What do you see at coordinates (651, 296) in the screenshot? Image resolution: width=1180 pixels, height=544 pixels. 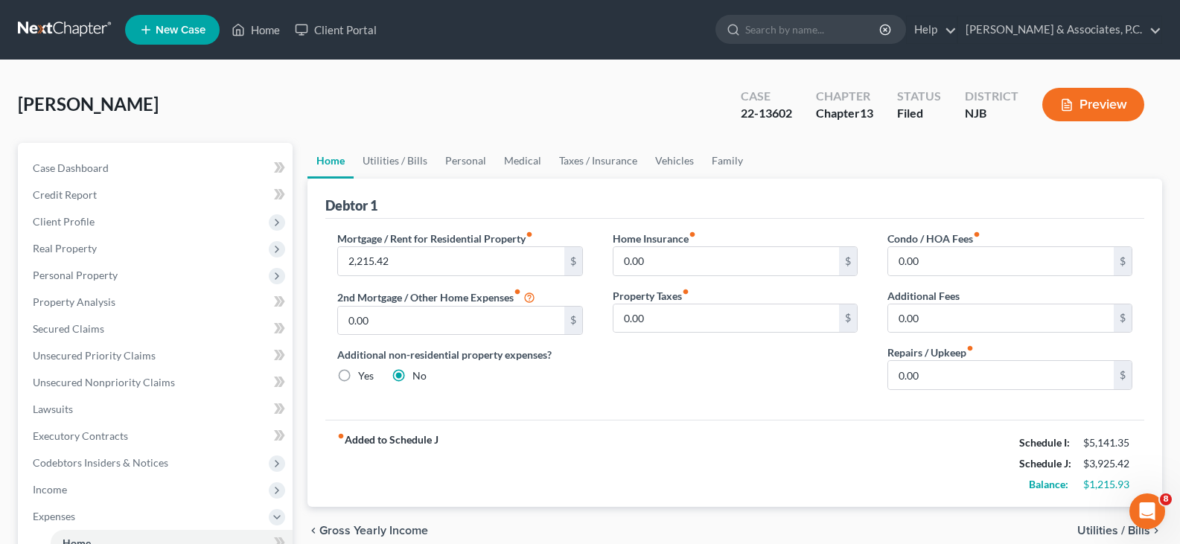 I see `label: Property Taxes` at bounding box center [651, 296].